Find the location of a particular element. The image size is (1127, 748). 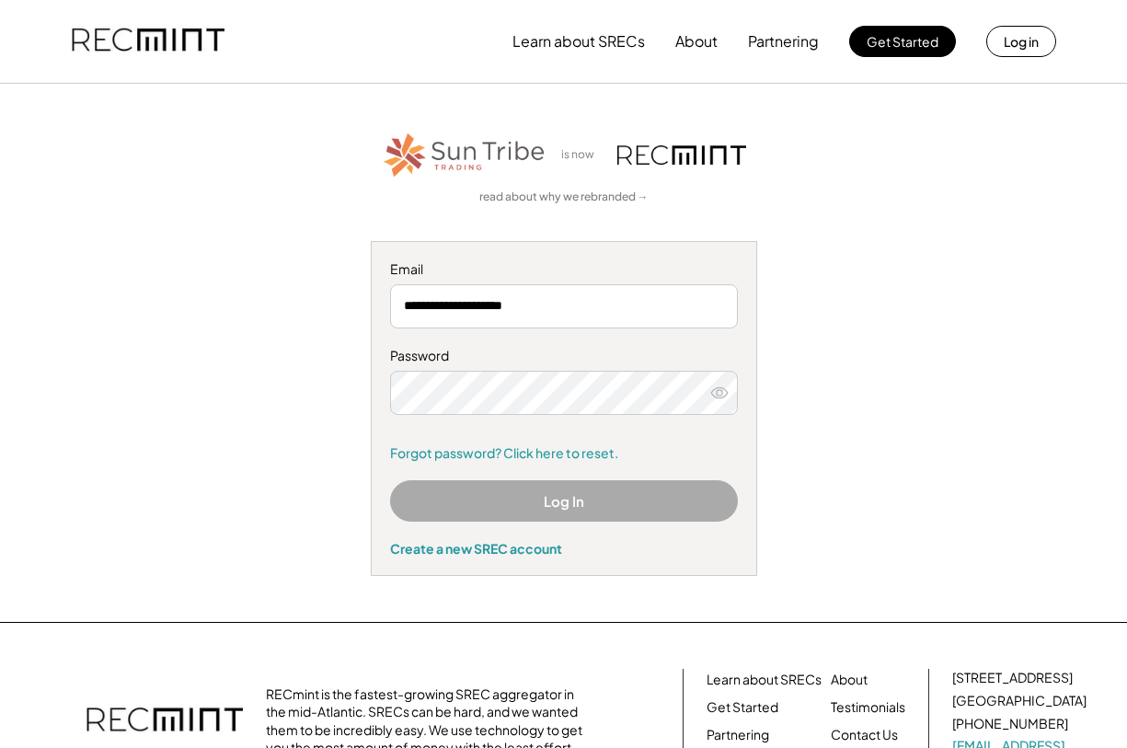

div: Create a new SREC account is located at coordinates (564, 548).